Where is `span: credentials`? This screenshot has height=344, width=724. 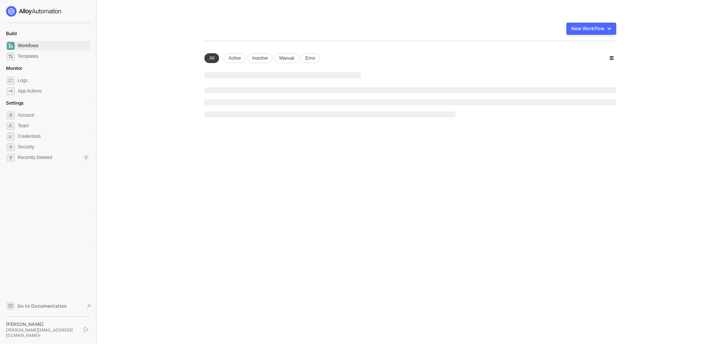 span: credentials is located at coordinates (11, 136).